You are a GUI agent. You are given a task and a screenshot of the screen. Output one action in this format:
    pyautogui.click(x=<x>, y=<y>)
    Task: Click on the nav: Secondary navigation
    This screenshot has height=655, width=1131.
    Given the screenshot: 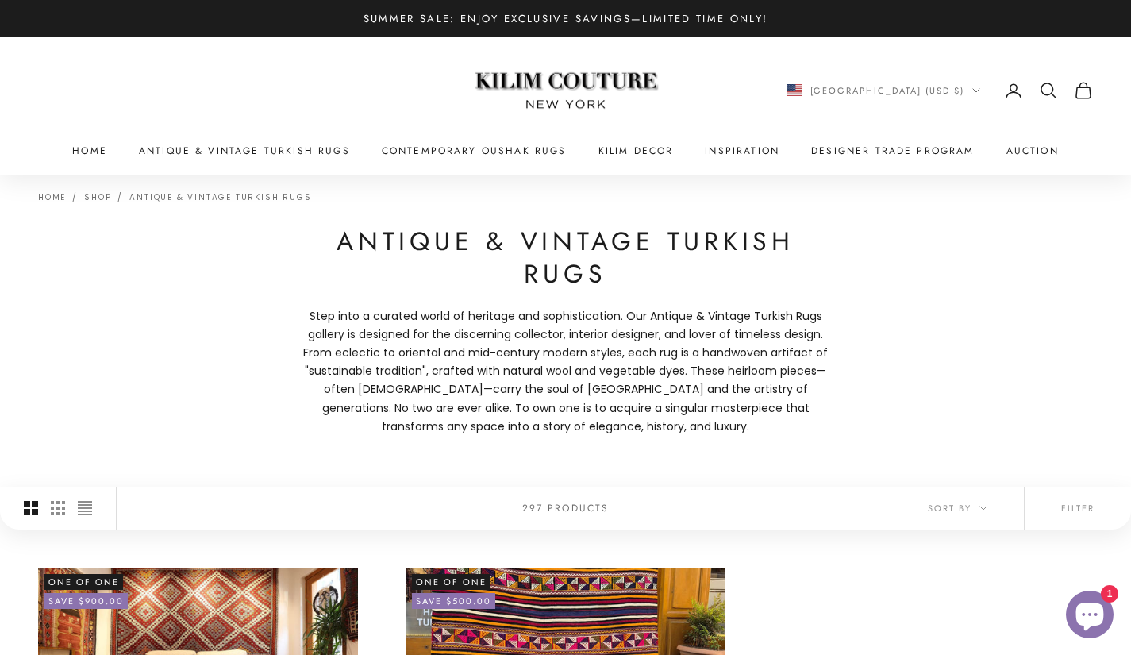 What is the action you would take?
    pyautogui.click(x=940, y=91)
    